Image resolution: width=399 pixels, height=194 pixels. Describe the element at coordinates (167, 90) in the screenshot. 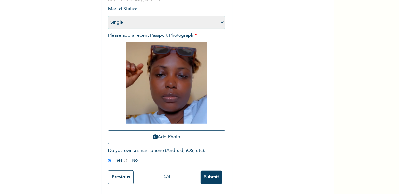

I see `span: Please add a recent Passport Photograph` at that location.